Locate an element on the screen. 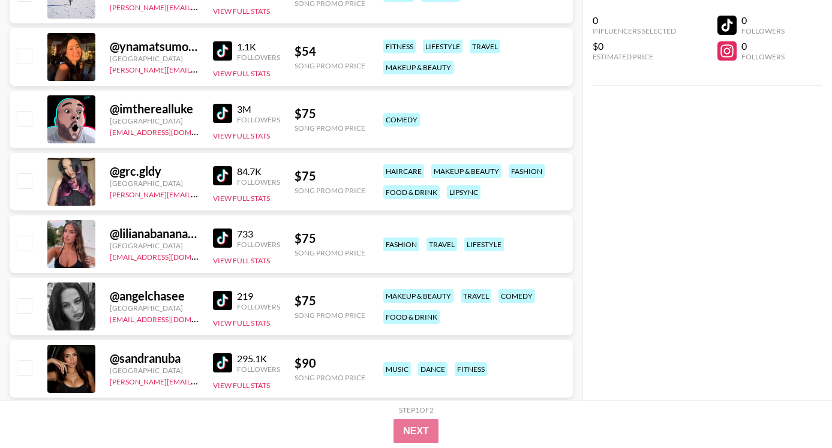 The image size is (832, 448). div: @ ynamatsumoto is located at coordinates (154, 46).